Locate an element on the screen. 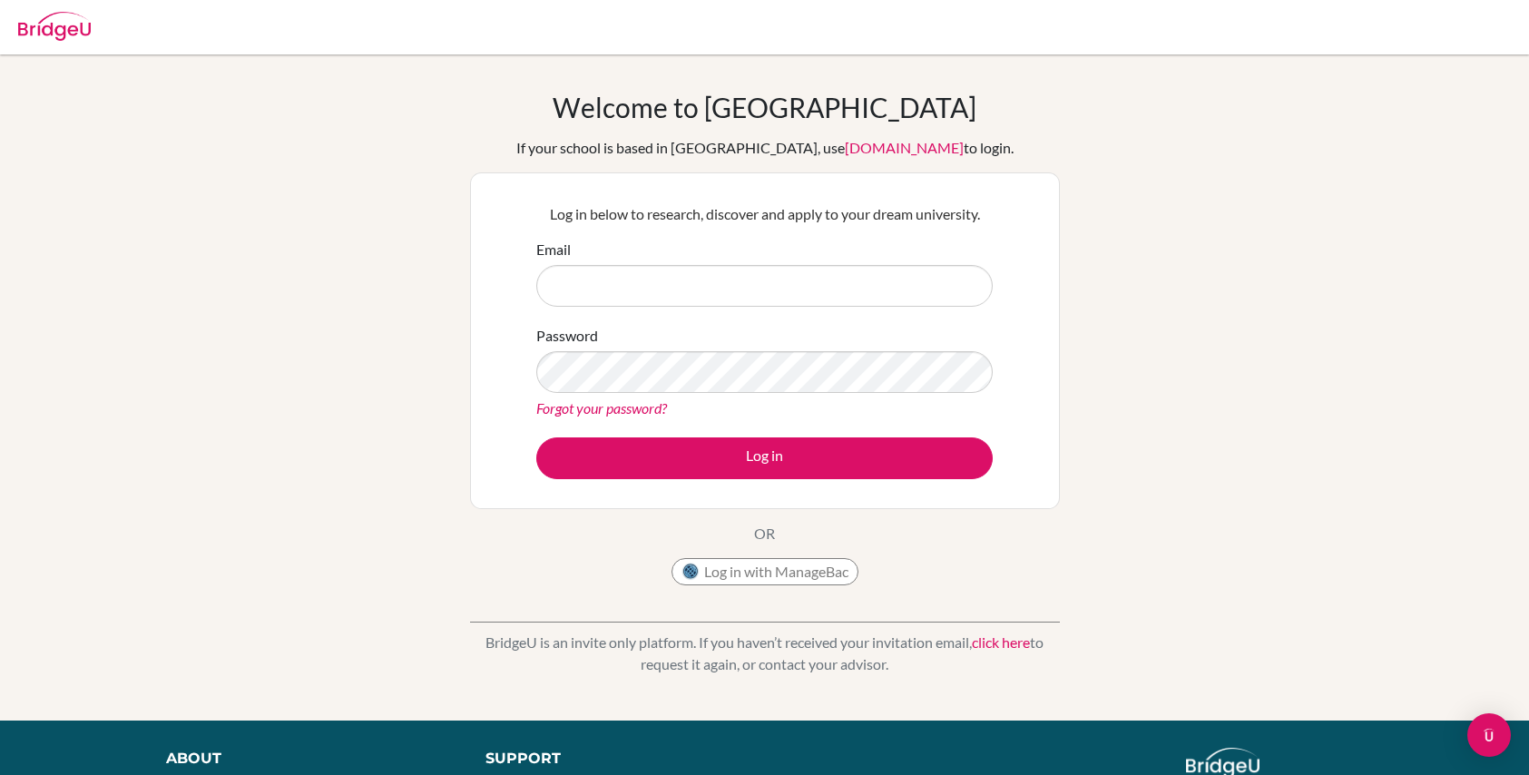 This screenshot has height=775, width=1529. p: BridgeU is an invite only platform. If you haven’t received your invitation email, to request it ... is located at coordinates (765, 653).